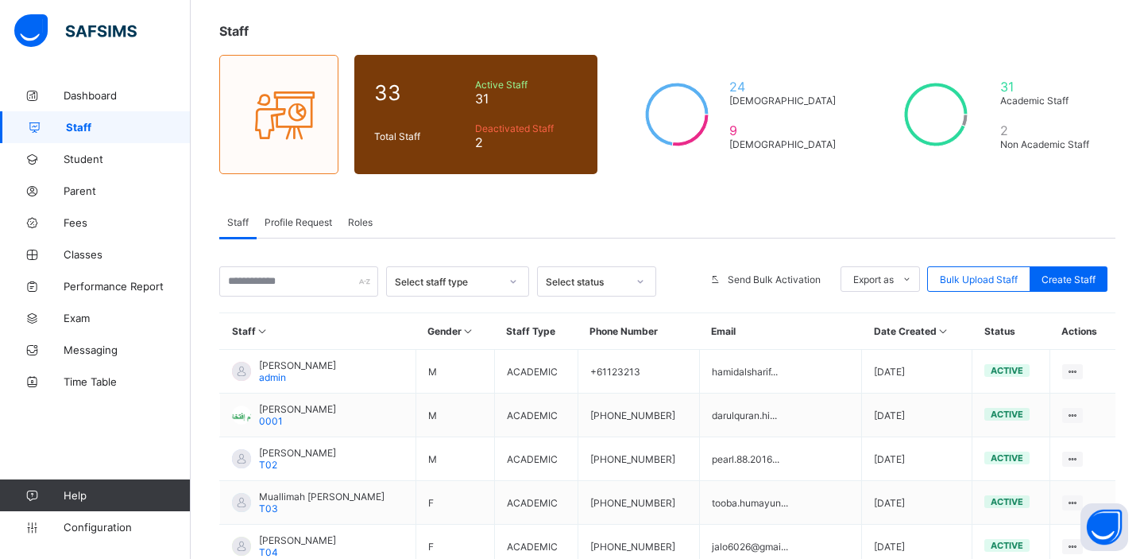 The image size is (1144, 559). Describe the element at coordinates (586, 281) in the screenshot. I see `div: Select status` at that location.